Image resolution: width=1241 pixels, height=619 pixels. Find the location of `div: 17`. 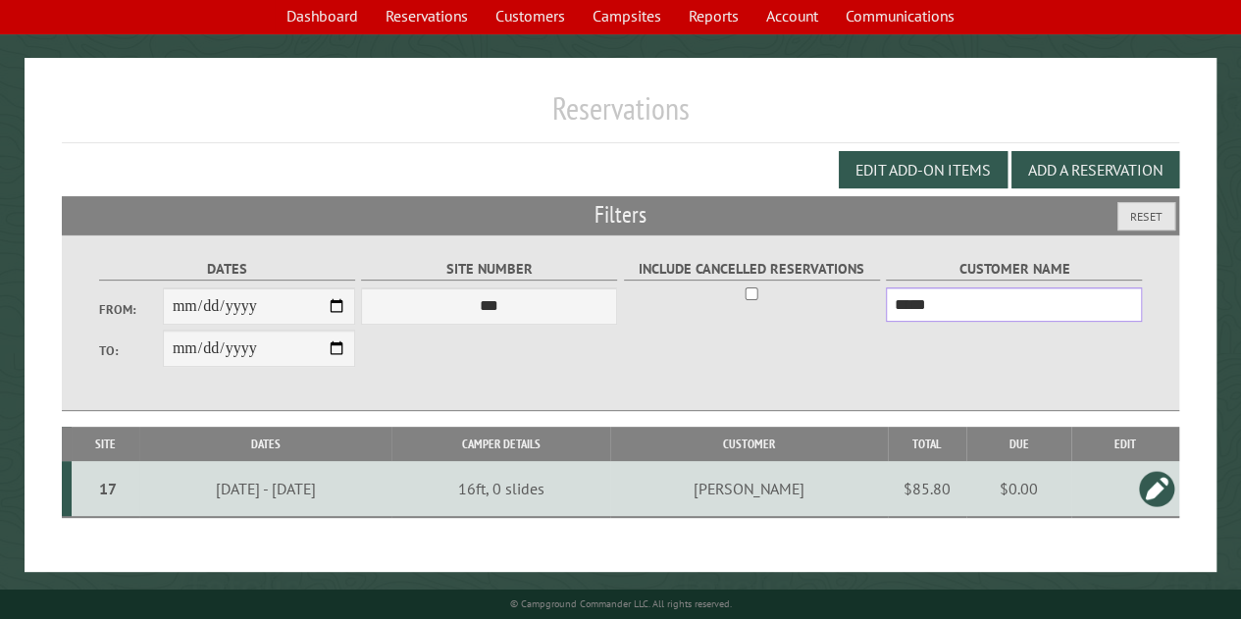

div: 17 is located at coordinates (108, 488).